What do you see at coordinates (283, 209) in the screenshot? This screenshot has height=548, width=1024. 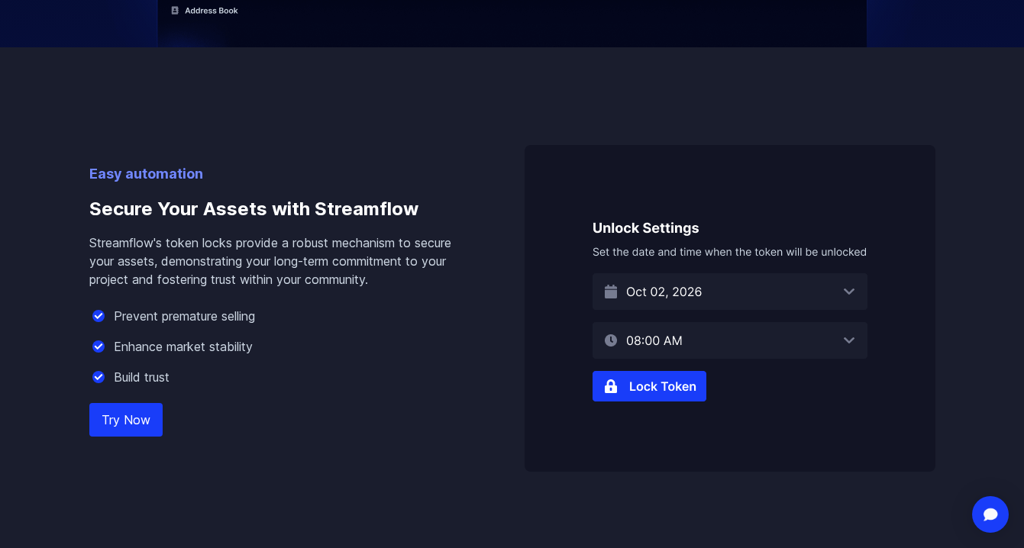 I see `h3: Secure Your Assets with Streamflow` at bounding box center [283, 209].